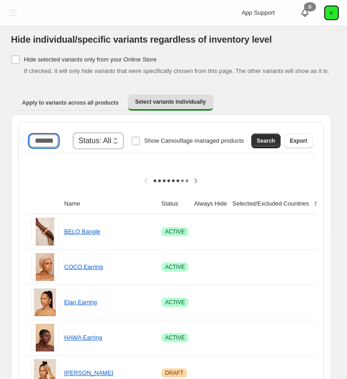 The image size is (347, 379). What do you see at coordinates (305, 13) in the screenshot?
I see `a: 0` at bounding box center [305, 13].